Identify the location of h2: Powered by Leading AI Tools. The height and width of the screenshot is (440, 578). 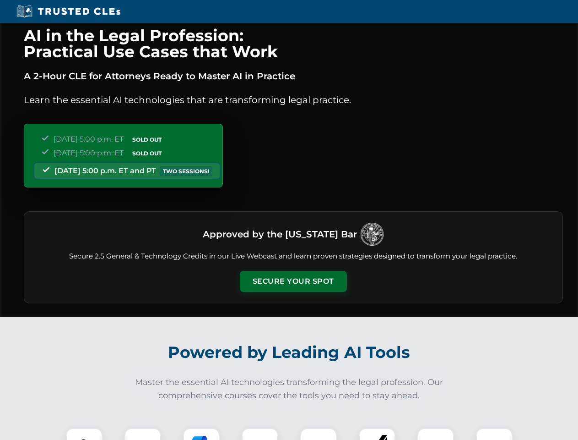
(289, 352).